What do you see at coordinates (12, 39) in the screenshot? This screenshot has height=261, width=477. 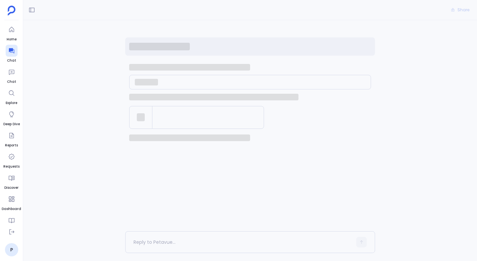 I see `span: Home` at bounding box center [12, 39].